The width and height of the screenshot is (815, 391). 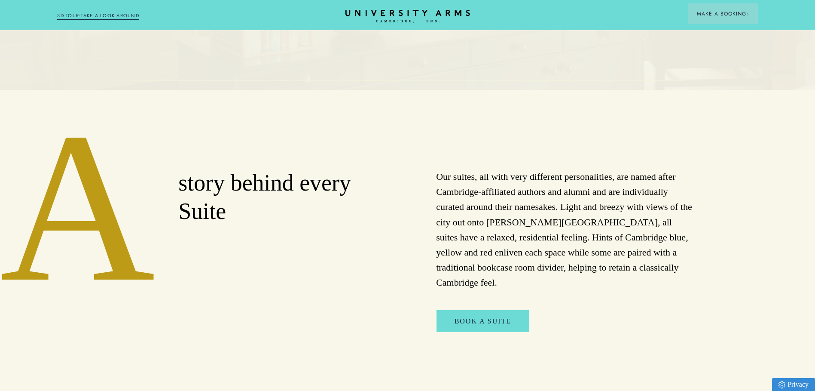 I want to click on button: Make a BookingArrow icon, so click(x=723, y=14).